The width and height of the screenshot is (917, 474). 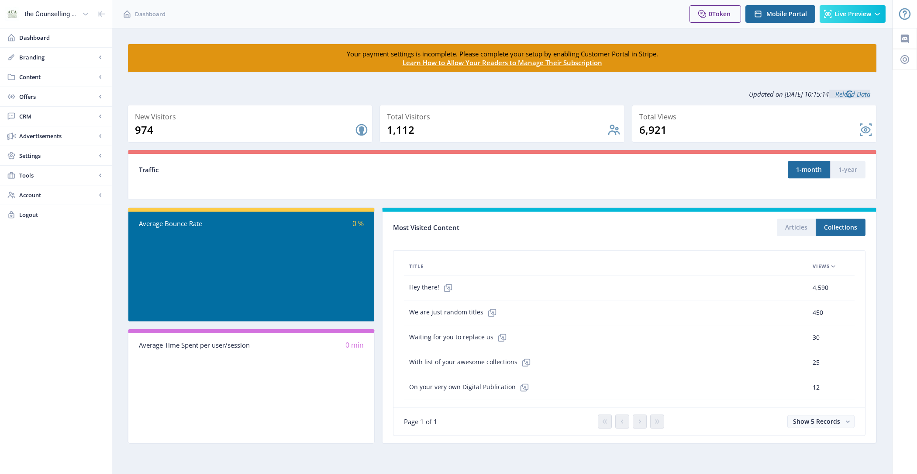 What do you see at coordinates (816, 387) in the screenshot?
I see `span: 12` at bounding box center [816, 387].